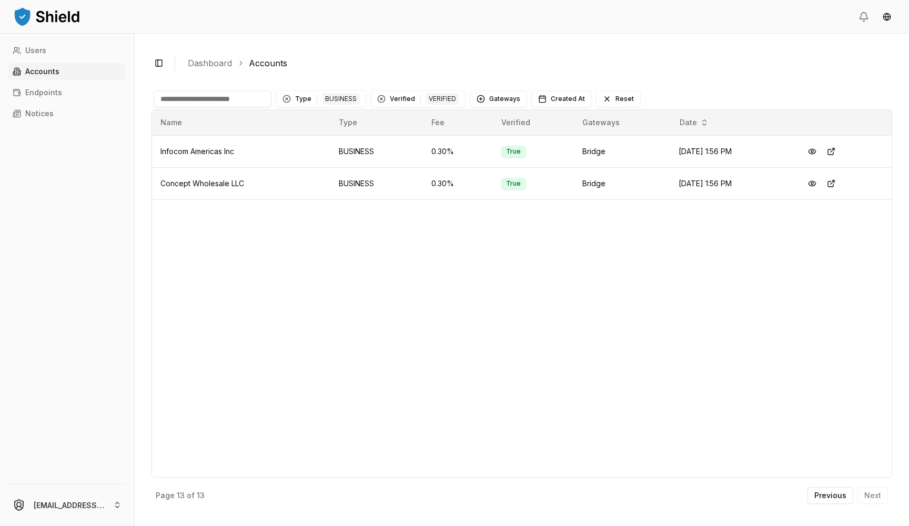  I want to click on p: Previous, so click(830, 495).